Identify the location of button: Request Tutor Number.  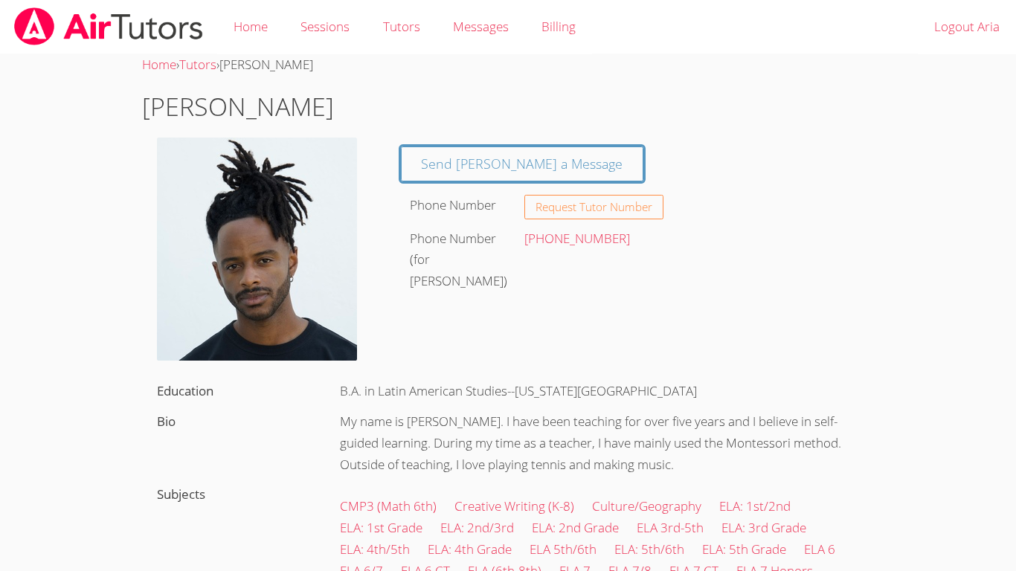
(593, 207).